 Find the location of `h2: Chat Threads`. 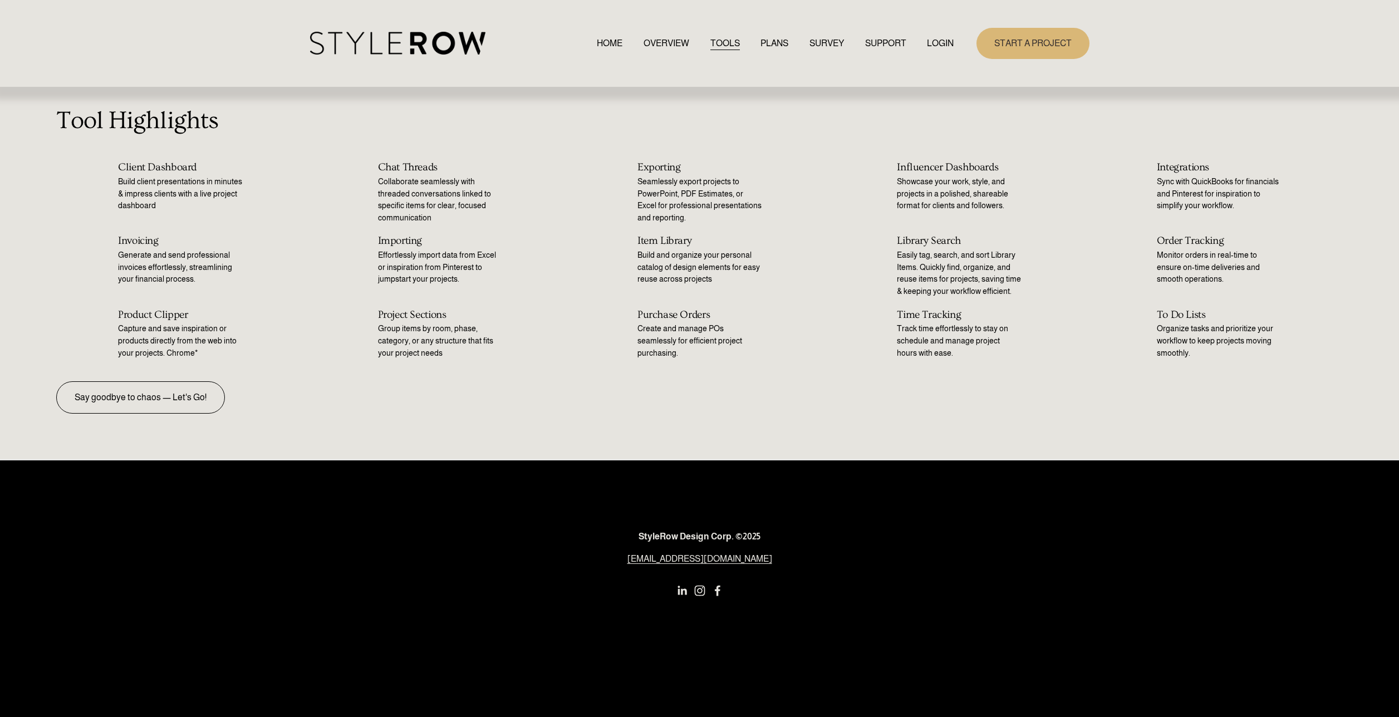

h2: Chat Threads is located at coordinates (440, 167).